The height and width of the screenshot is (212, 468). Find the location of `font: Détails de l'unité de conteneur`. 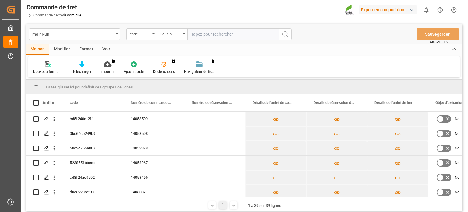

font: Détails de l'unité de conteneur is located at coordinates (277, 103).